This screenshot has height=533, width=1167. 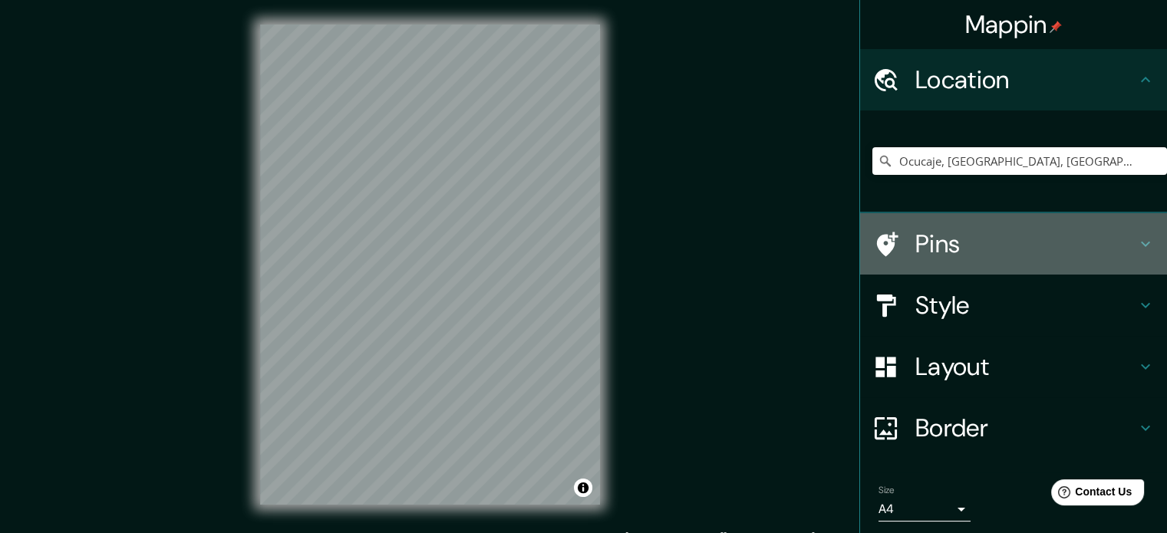 I want to click on div: Pins, so click(x=1014, y=244).